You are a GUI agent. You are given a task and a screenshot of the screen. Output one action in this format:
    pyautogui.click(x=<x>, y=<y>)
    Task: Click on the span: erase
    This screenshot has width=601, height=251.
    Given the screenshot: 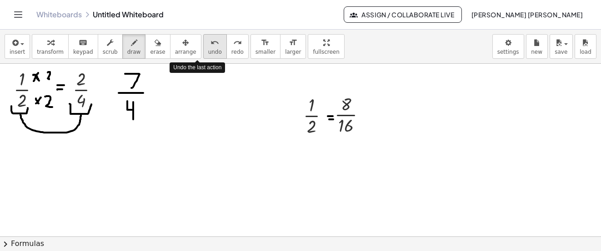 What is the action you would take?
    pyautogui.click(x=157, y=52)
    